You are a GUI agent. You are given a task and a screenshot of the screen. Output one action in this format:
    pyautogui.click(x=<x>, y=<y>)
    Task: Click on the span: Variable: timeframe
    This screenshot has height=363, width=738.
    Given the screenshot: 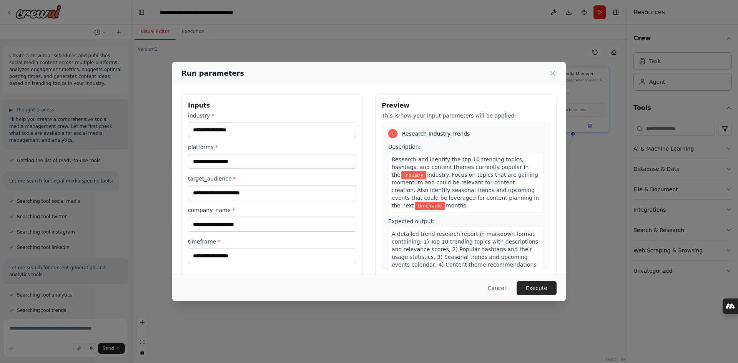 What is the action you would take?
    pyautogui.click(x=430, y=206)
    